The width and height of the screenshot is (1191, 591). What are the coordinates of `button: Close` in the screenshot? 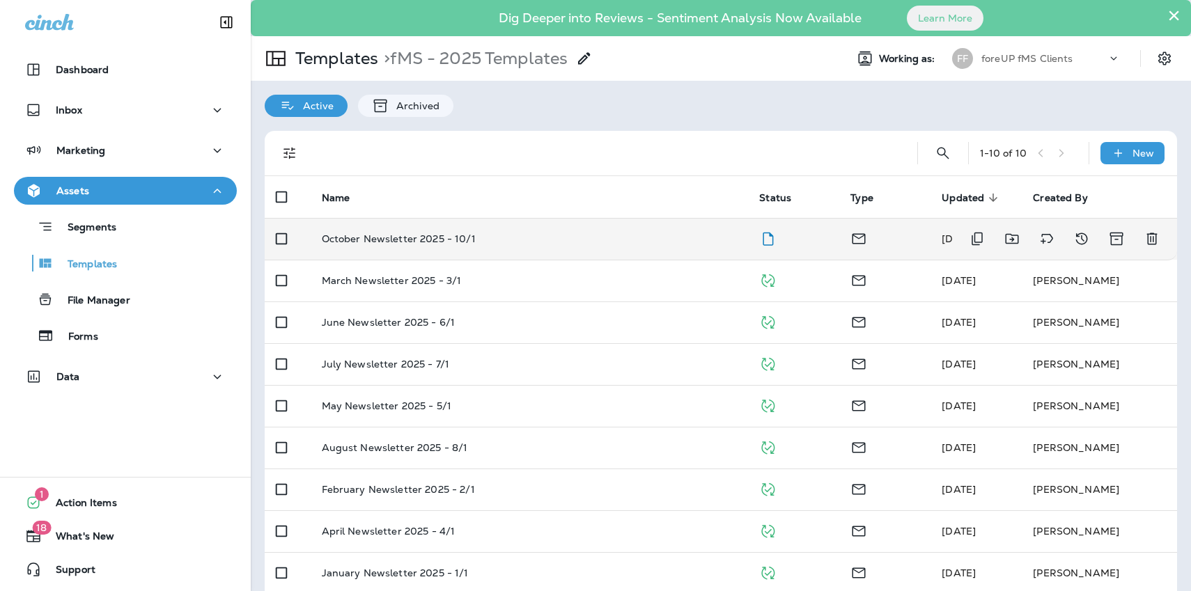 It's located at (1173, 15).